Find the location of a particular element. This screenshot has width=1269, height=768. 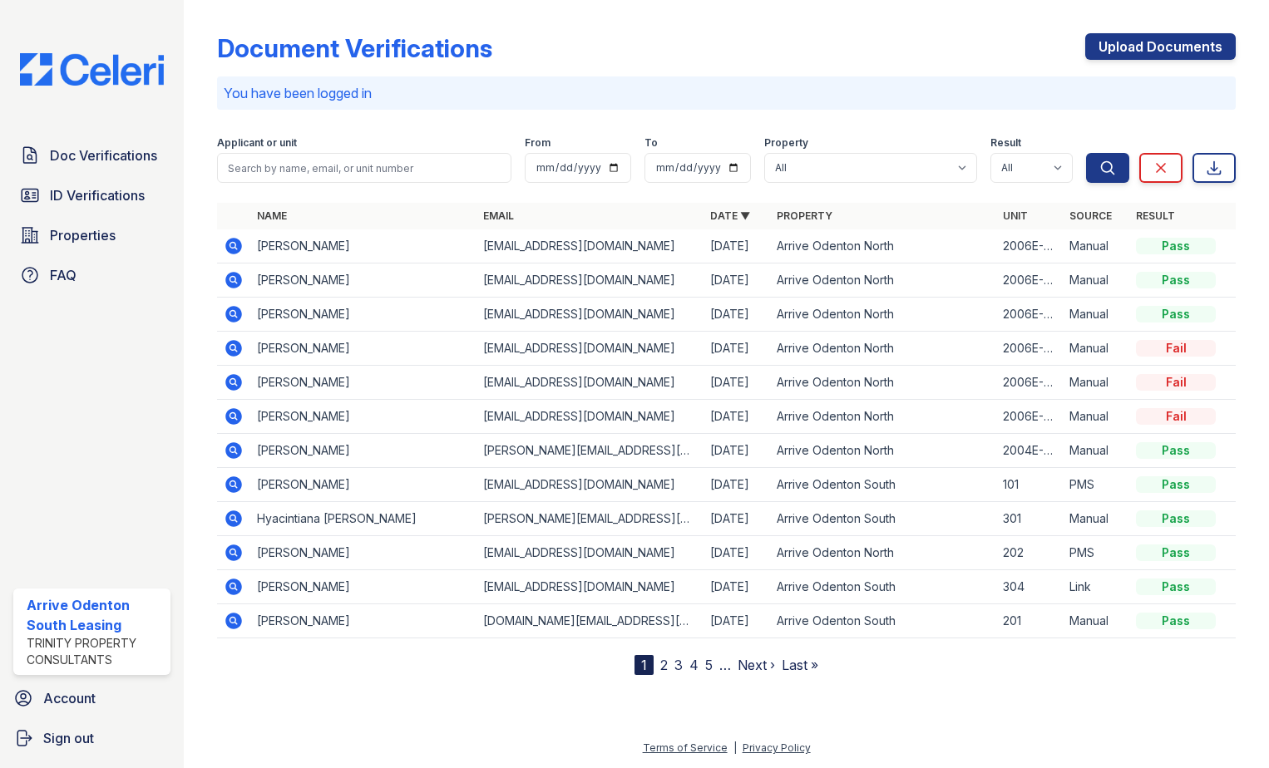

label: To is located at coordinates (651, 143).